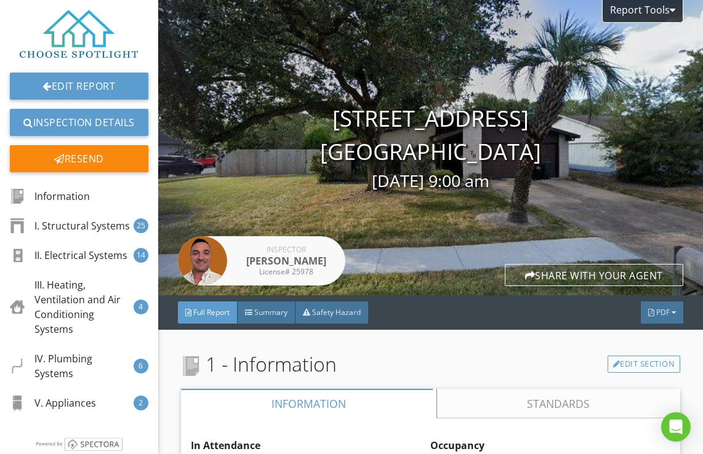  I want to click on strong: Occupancy, so click(458, 446).